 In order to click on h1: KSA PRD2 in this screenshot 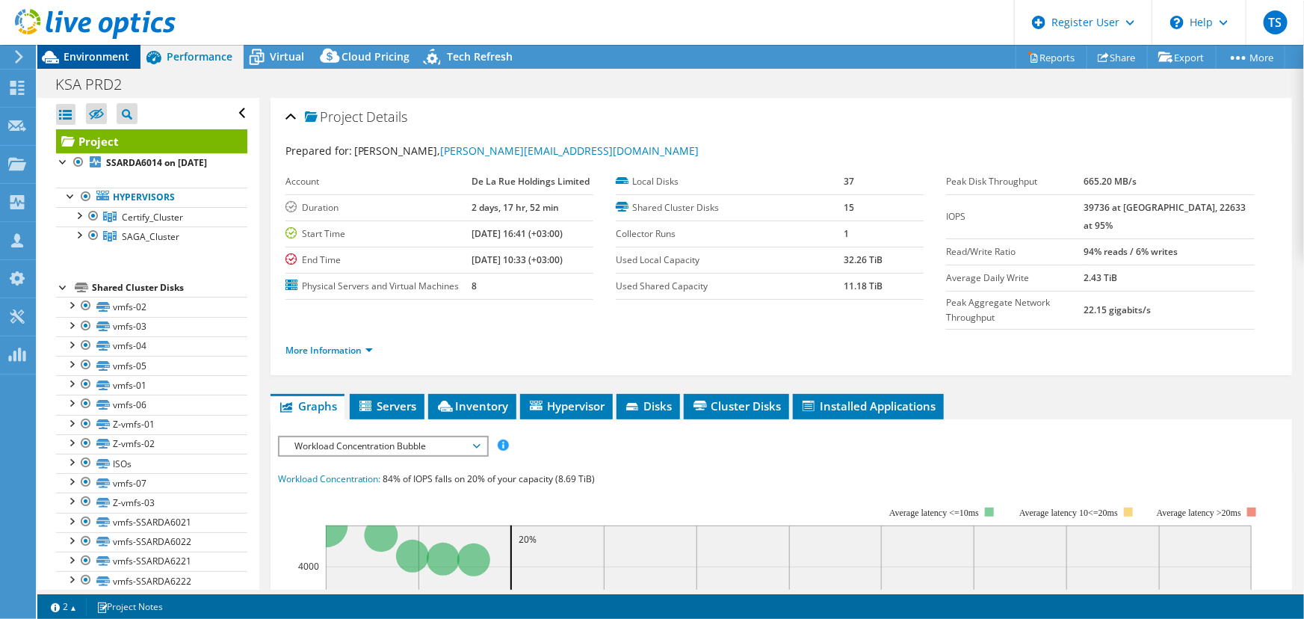, I will do `click(96, 84)`.